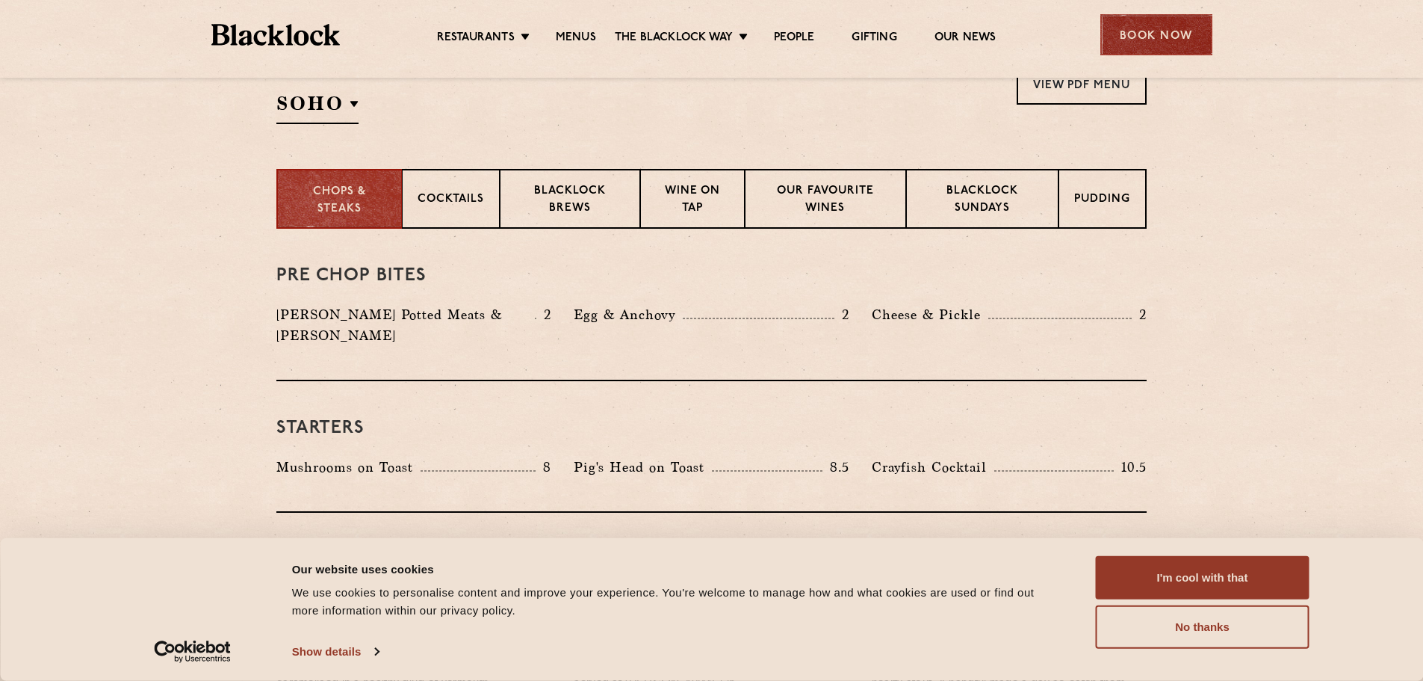  I want to click on h2: SOHO, so click(318, 107).